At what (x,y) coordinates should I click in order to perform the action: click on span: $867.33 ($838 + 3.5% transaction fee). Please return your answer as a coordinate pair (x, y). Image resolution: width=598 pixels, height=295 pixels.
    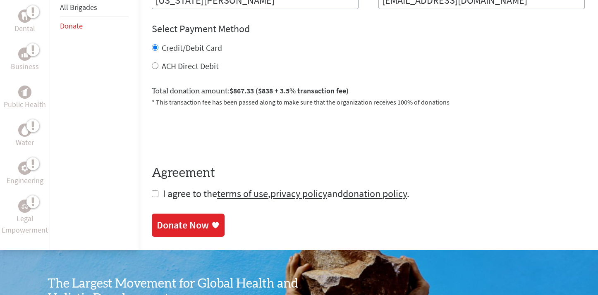
    Looking at the image, I should click on (289, 91).